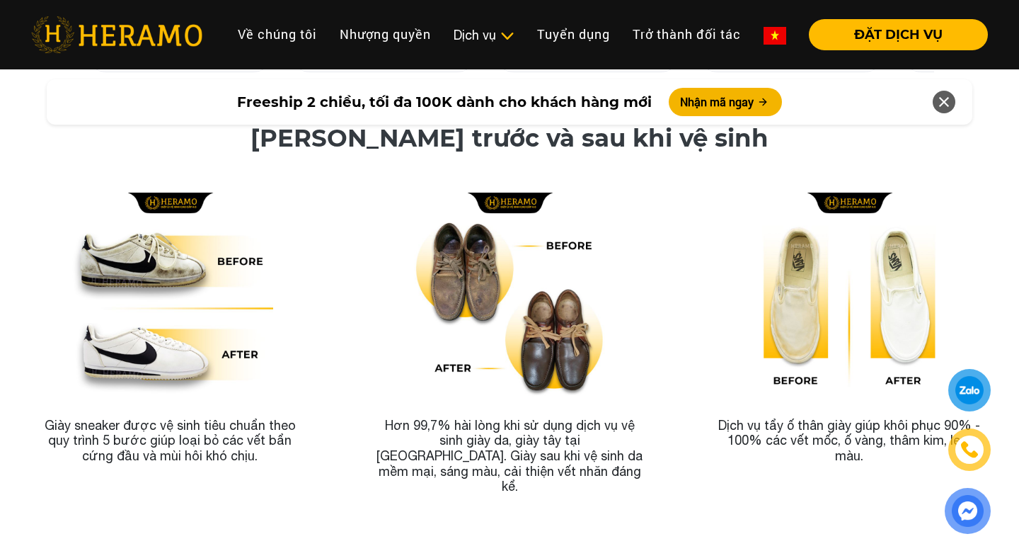 Image resolution: width=1019 pixels, height=551 pixels. I want to click on img: Heramo ve sinh cham soc giay tay giay da cao cap, so click(510, 296).